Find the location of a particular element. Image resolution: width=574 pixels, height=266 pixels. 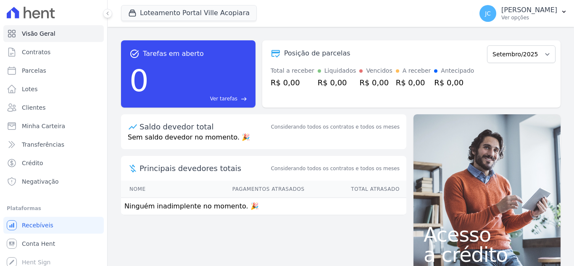

span: Lotes is located at coordinates (30, 89).